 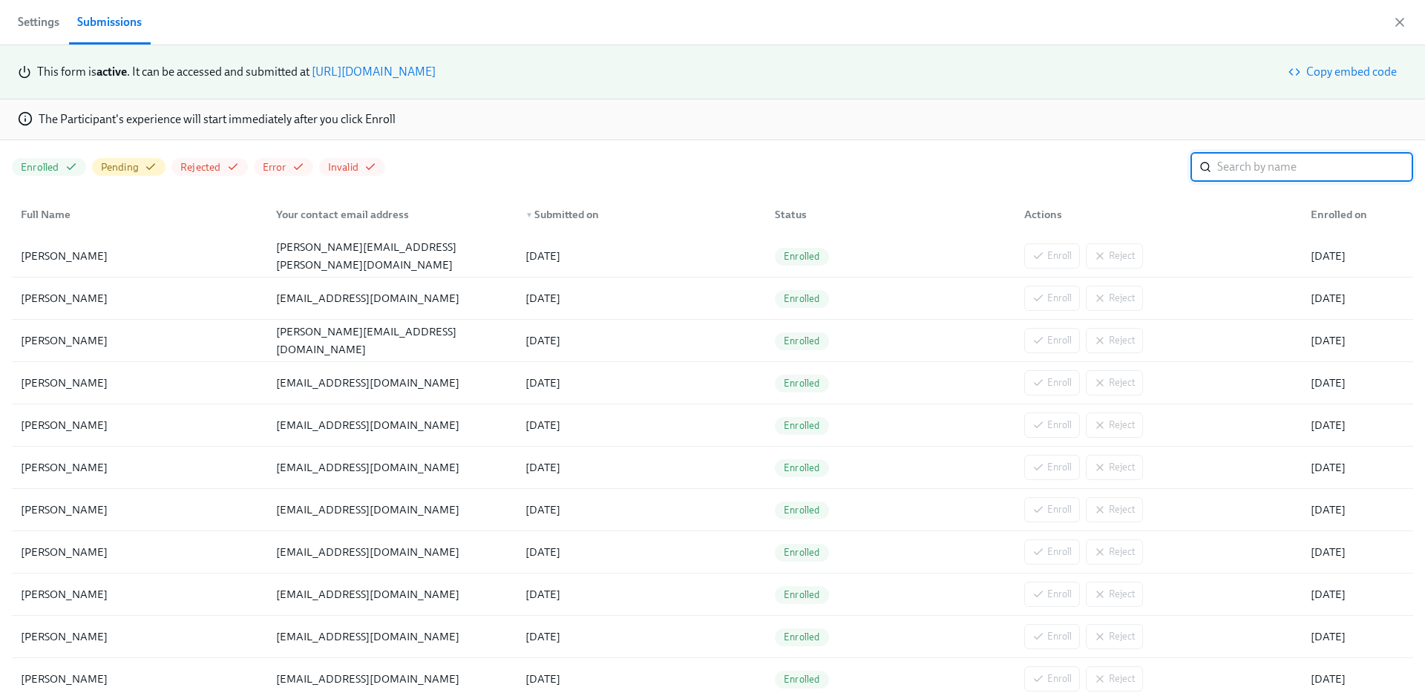 I want to click on span: Settings, so click(x=39, y=22).